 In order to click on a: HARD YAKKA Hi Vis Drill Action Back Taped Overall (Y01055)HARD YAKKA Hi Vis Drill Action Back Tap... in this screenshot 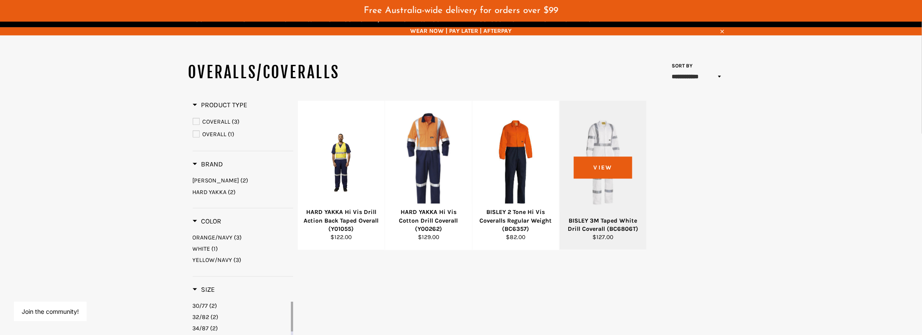, I will do `click(341, 176)`.